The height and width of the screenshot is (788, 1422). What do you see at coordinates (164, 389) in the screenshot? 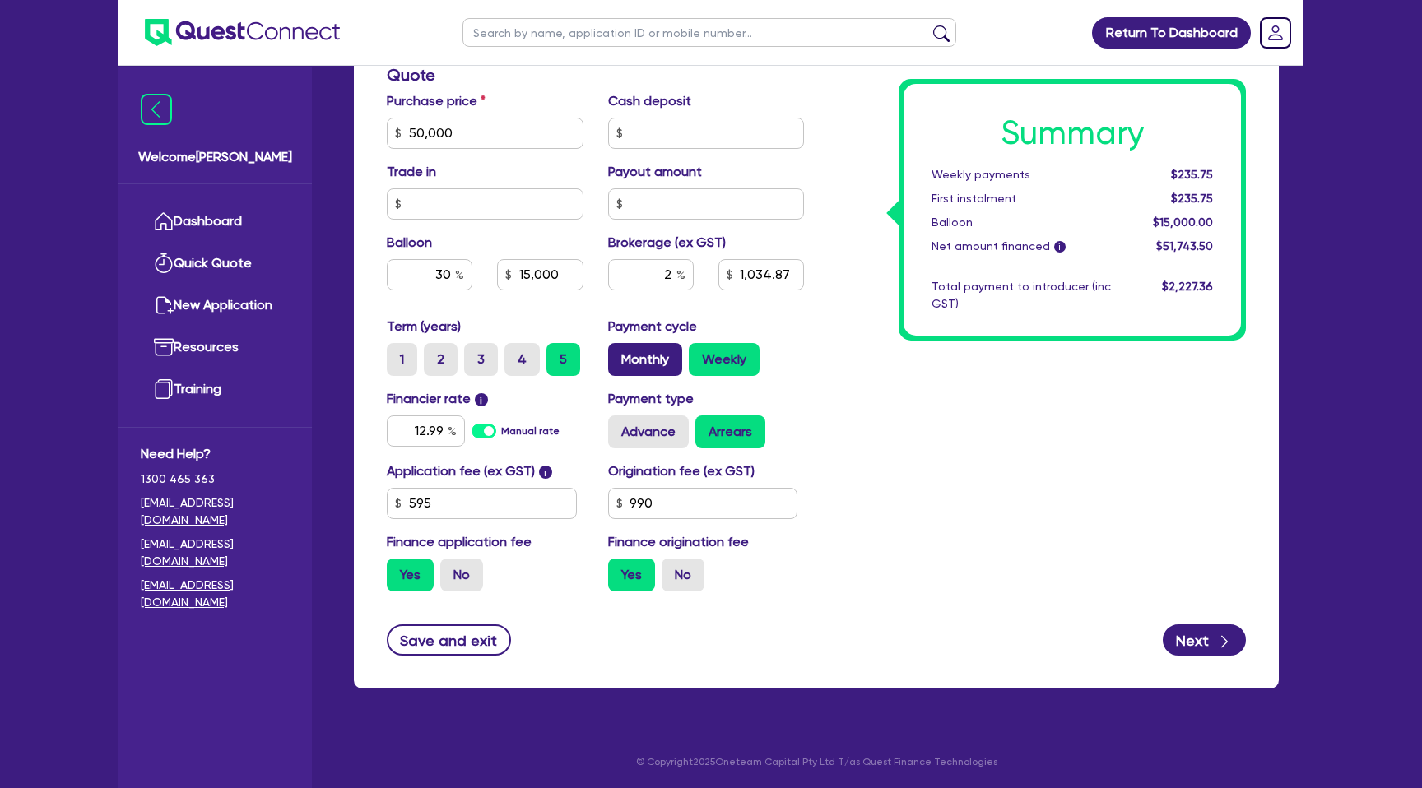
I see `img: training` at bounding box center [164, 389].